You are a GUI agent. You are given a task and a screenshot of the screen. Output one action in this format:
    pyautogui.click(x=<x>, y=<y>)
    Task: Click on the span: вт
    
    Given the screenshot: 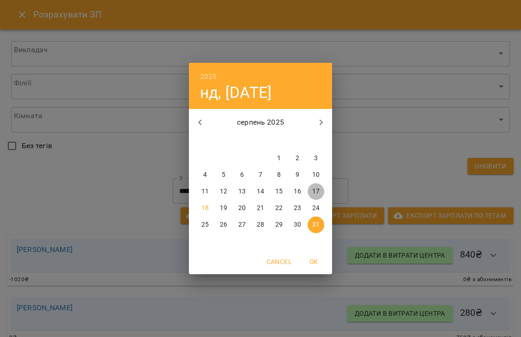 What is the action you would take?
    pyautogui.click(x=224, y=141)
    